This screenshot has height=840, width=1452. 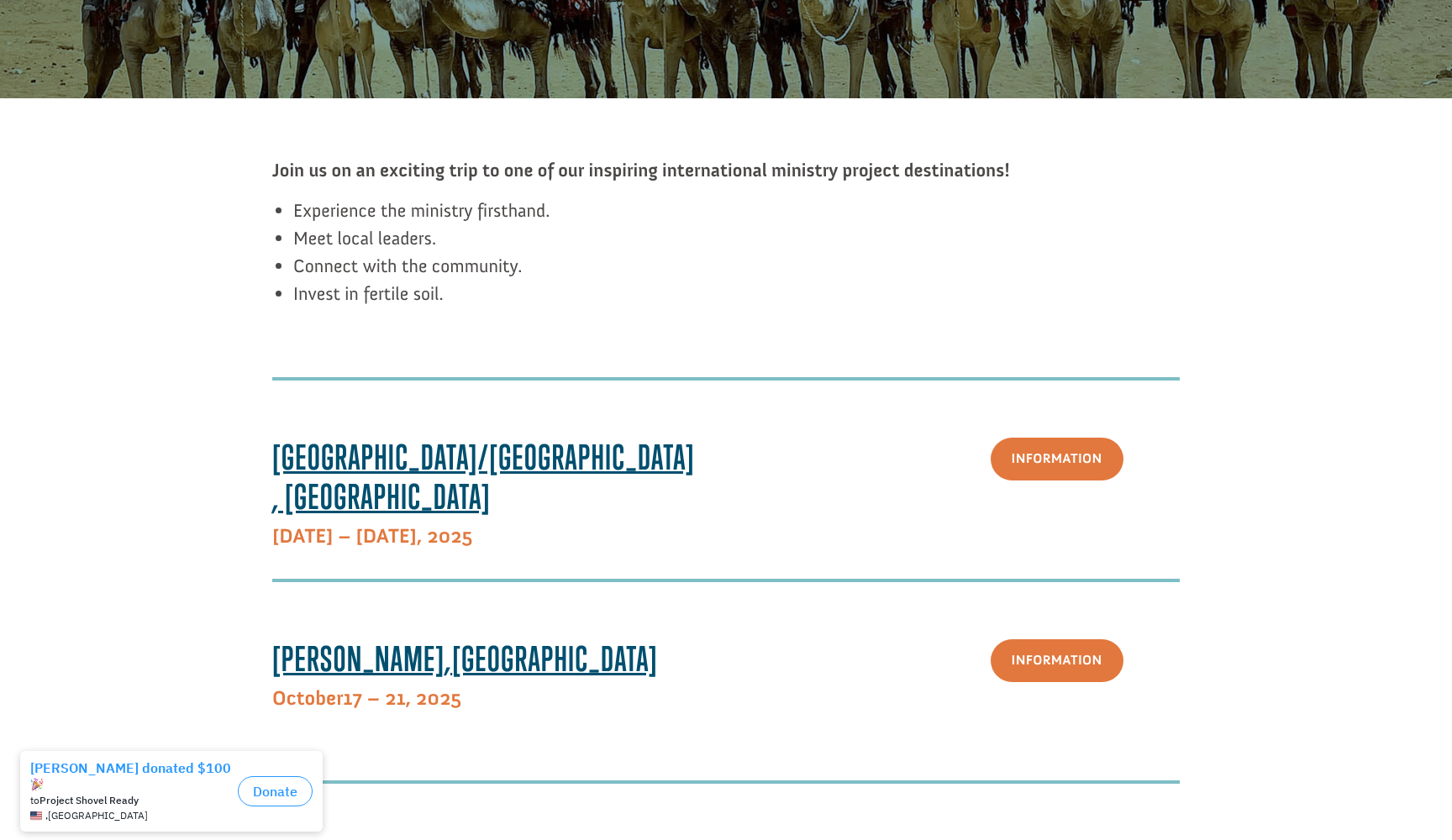 I want to click on div: to, so click(x=130, y=58).